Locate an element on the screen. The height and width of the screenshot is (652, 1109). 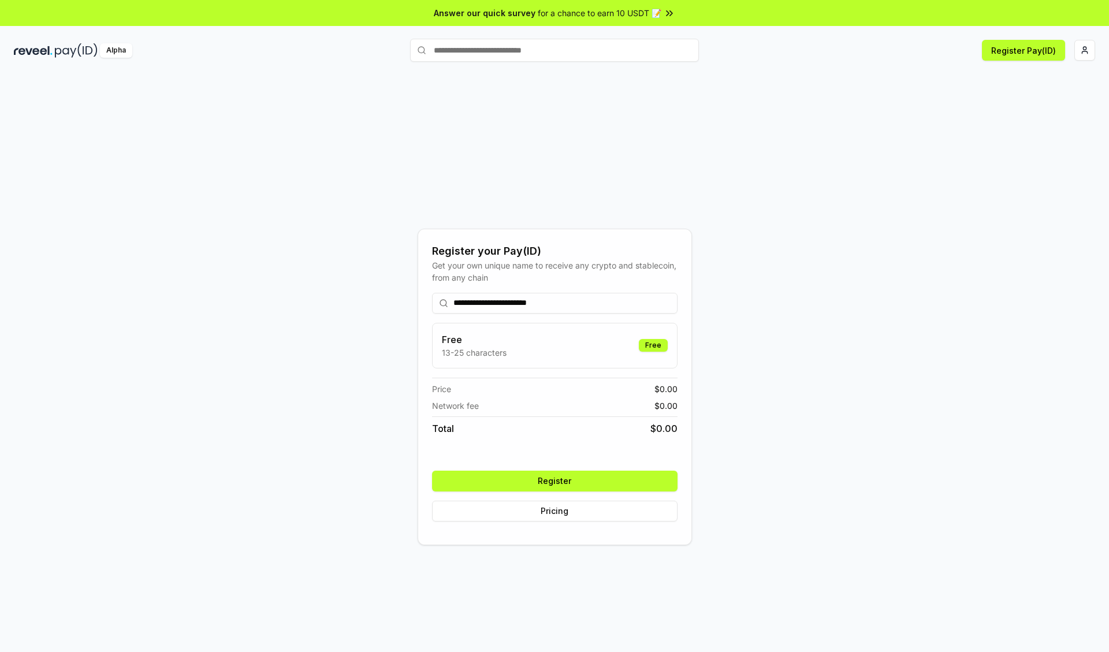
div: Free is located at coordinates (653, 345).